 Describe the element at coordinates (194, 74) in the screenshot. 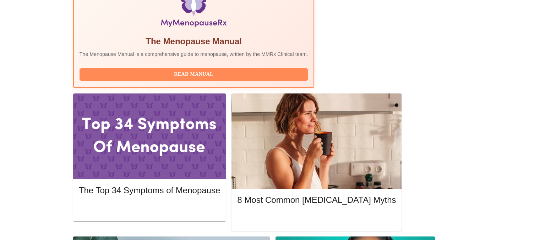

I see `a: Read Manual` at that location.